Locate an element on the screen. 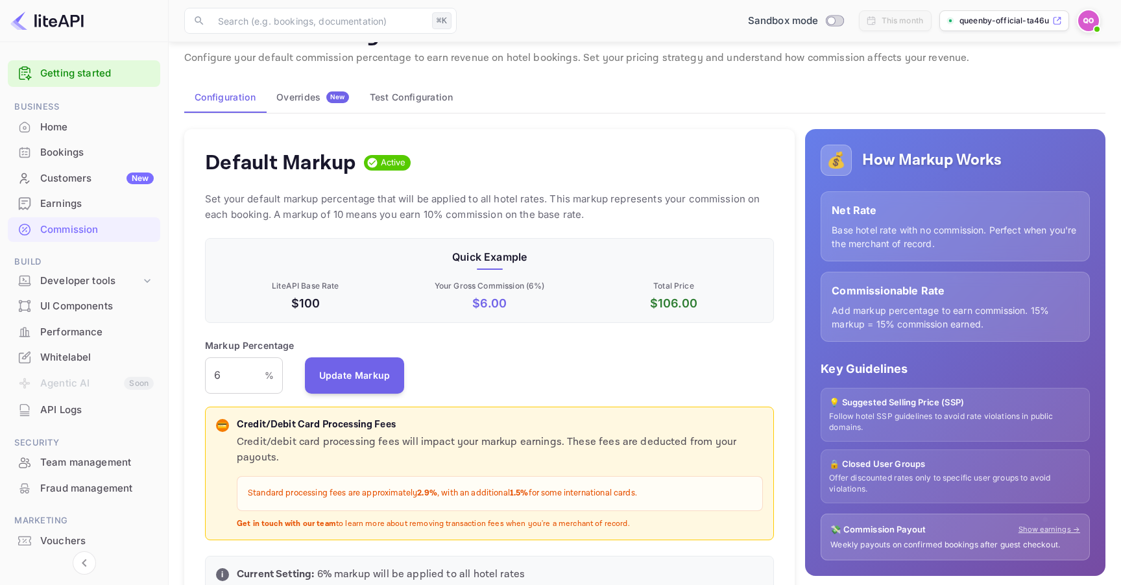 The height and width of the screenshot is (585, 1121). input: 0 is located at coordinates (235, 376).